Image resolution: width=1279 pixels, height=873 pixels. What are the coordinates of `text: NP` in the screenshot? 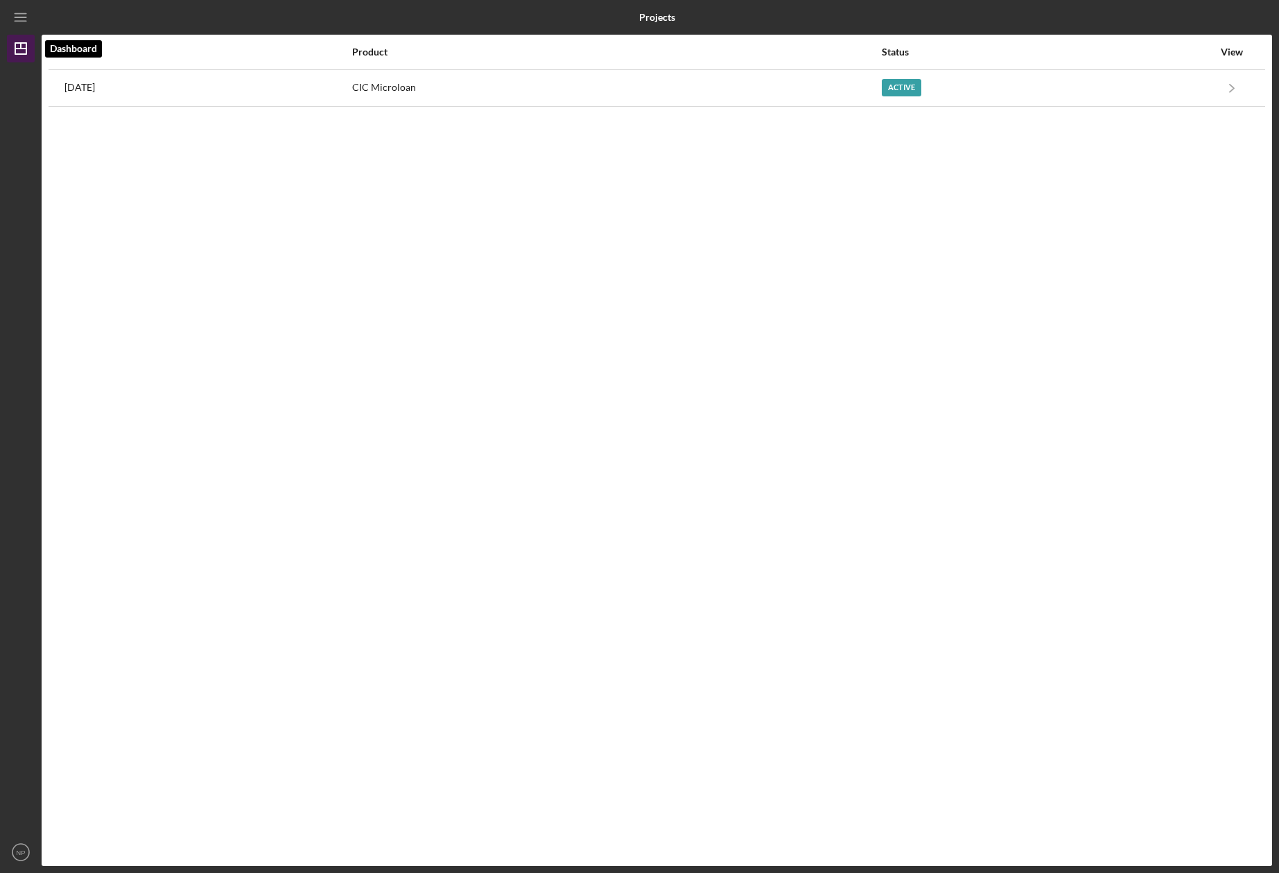 It's located at (20, 852).